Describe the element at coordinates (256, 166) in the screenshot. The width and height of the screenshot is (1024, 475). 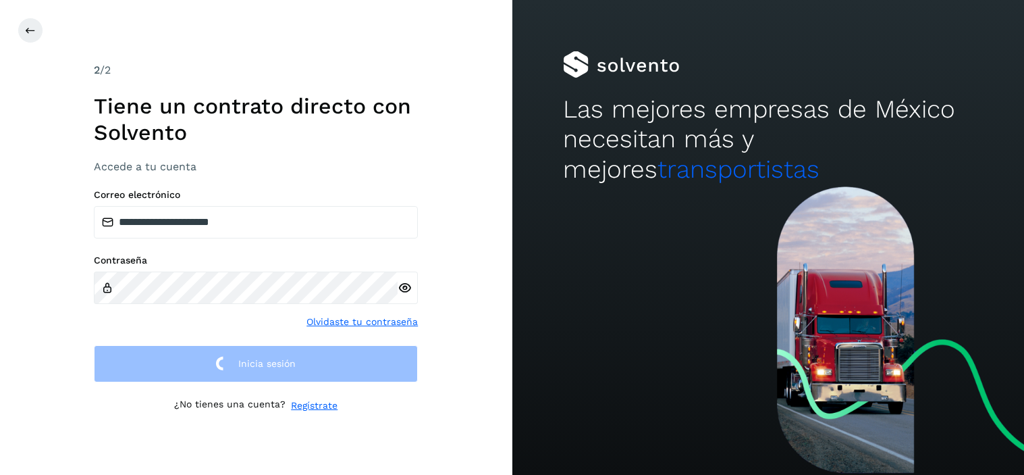
I see `h3: Accede a tu cuenta` at that location.